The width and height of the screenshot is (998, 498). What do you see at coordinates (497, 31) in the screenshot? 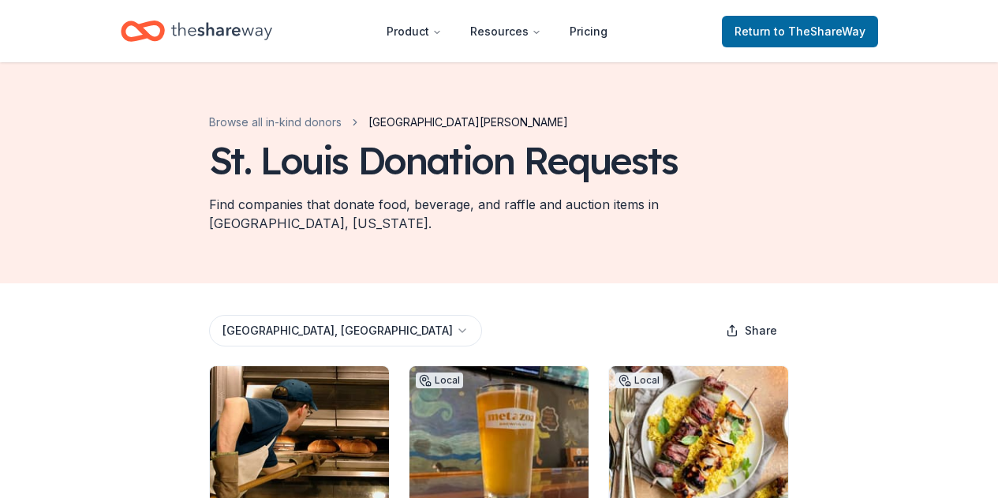
I see `nav: Main` at bounding box center [497, 31].